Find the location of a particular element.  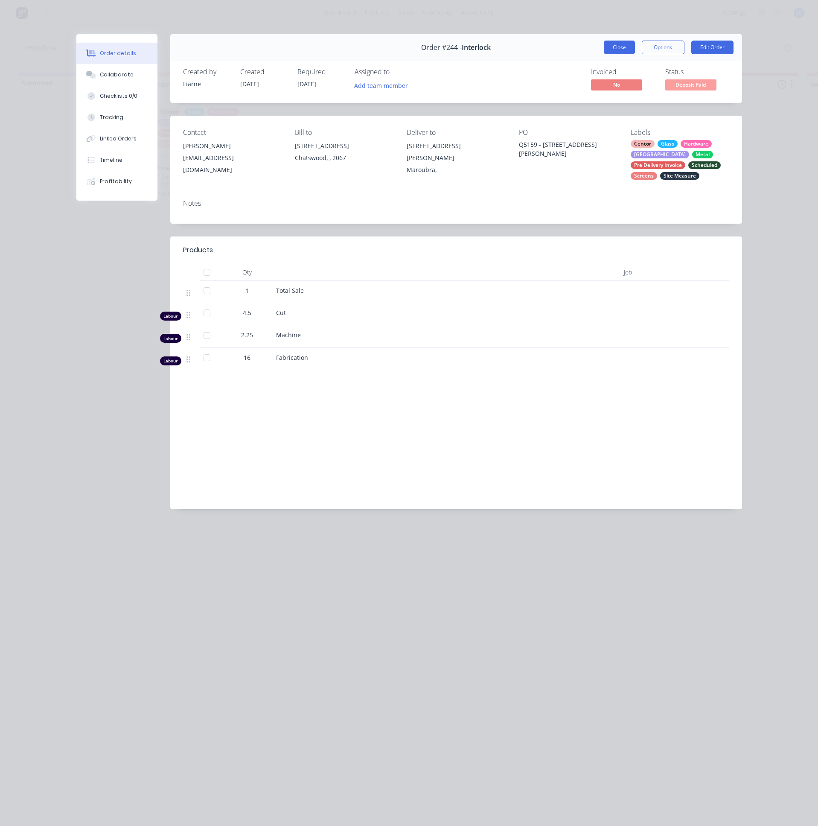

div: Metal is located at coordinates (702, 154).